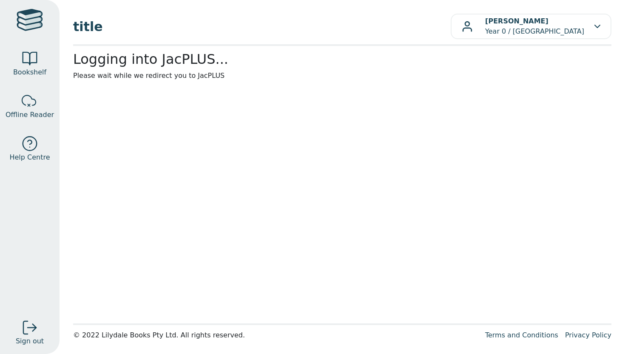 The image size is (625, 354). Describe the element at coordinates (262, 26) in the screenshot. I see `span: title` at that location.